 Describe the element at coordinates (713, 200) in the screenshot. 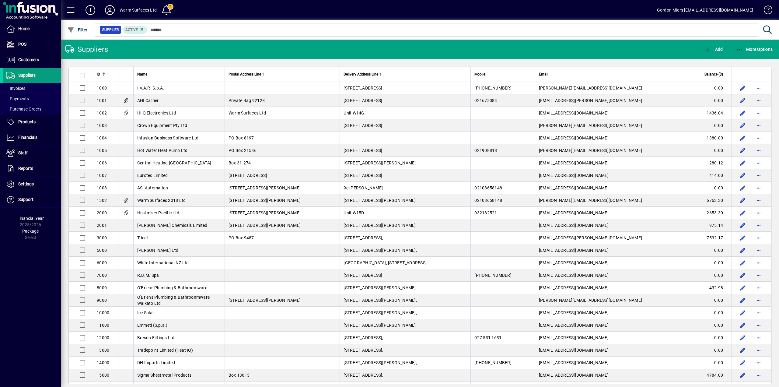

I see `td: 6763.30` at that location.